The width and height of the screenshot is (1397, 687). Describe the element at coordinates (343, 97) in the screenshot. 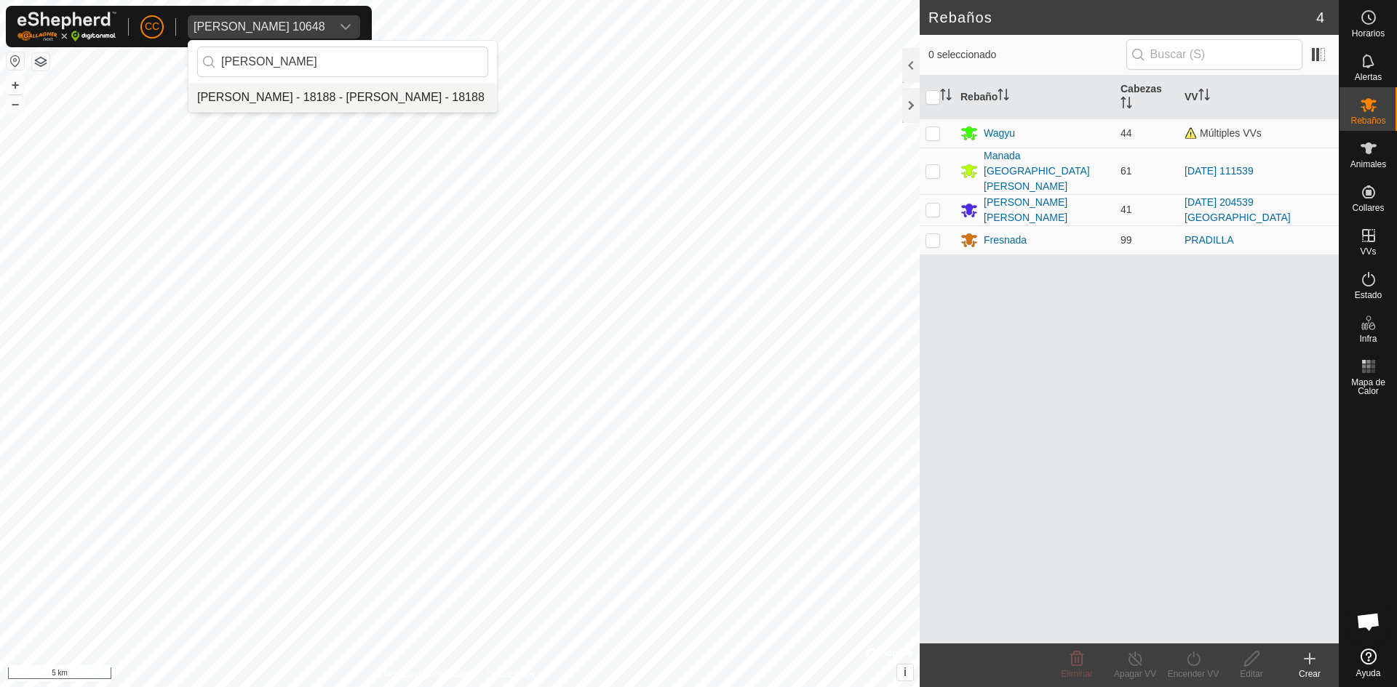

I see `ul: Option List` at that location.